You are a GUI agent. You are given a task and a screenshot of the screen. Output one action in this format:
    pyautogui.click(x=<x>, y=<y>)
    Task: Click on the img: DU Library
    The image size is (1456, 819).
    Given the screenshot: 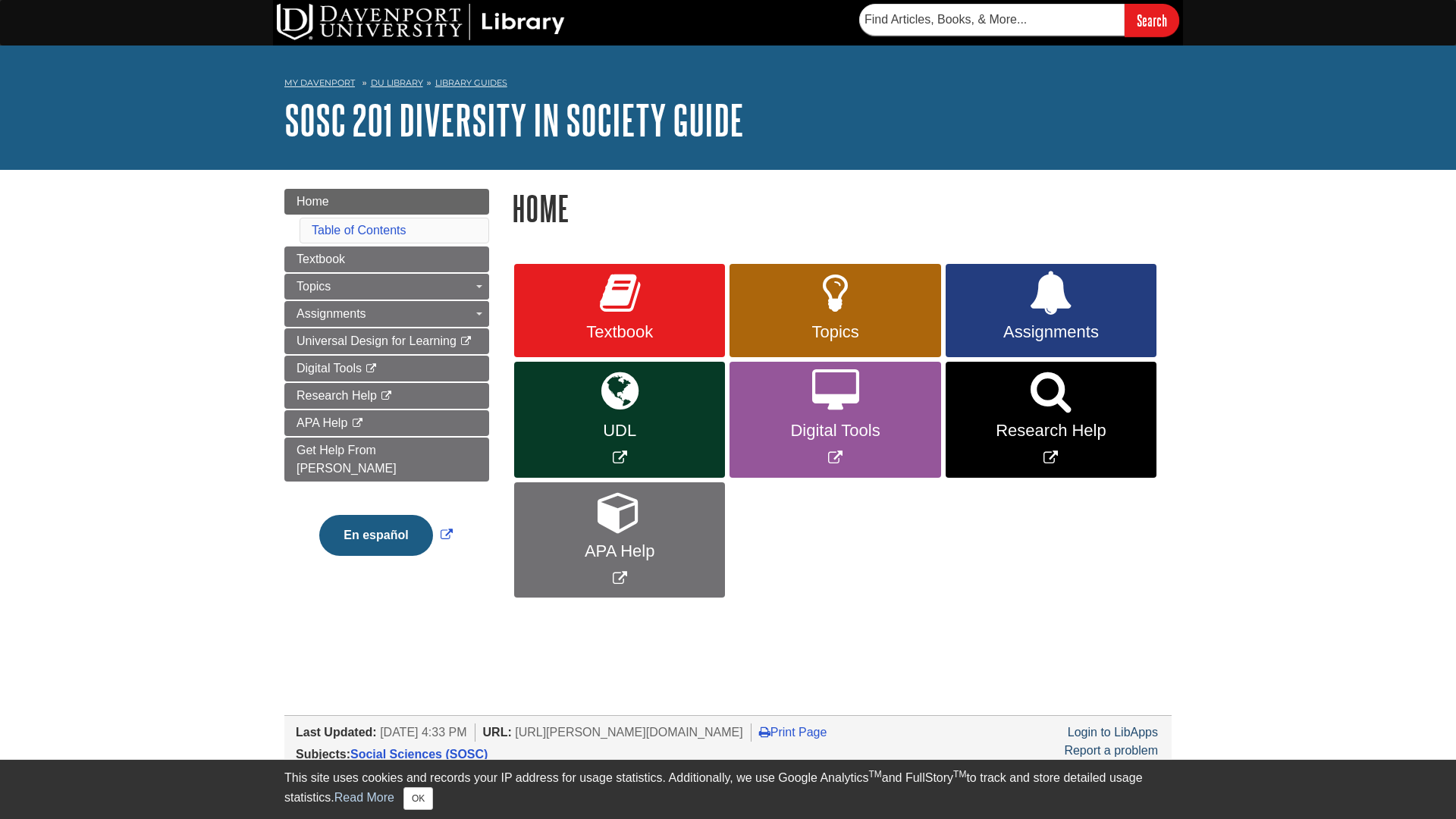 What is the action you would take?
    pyautogui.click(x=421, y=22)
    